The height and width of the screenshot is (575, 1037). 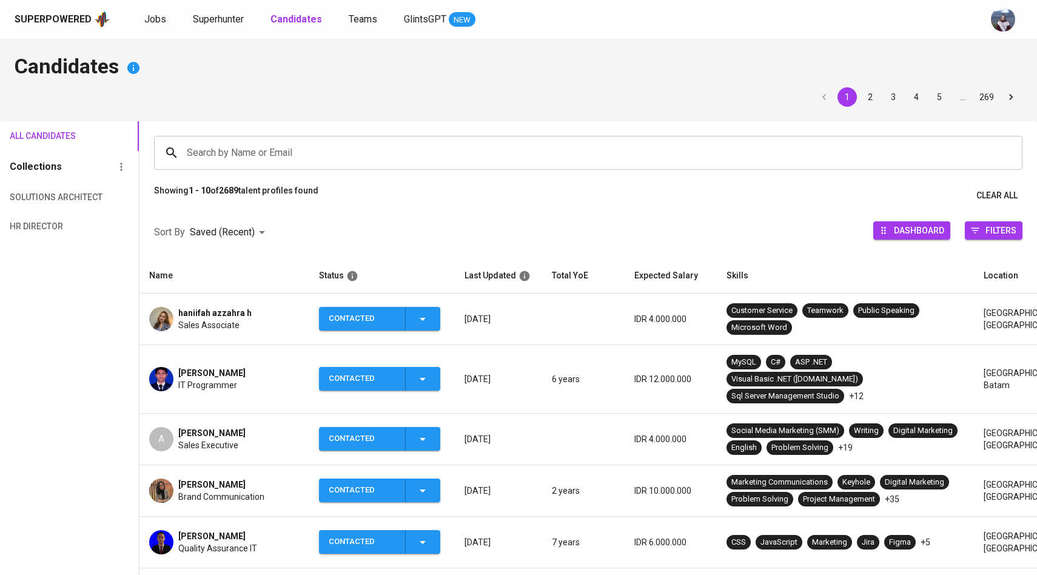 I want to click on p: 6 years, so click(x=583, y=379).